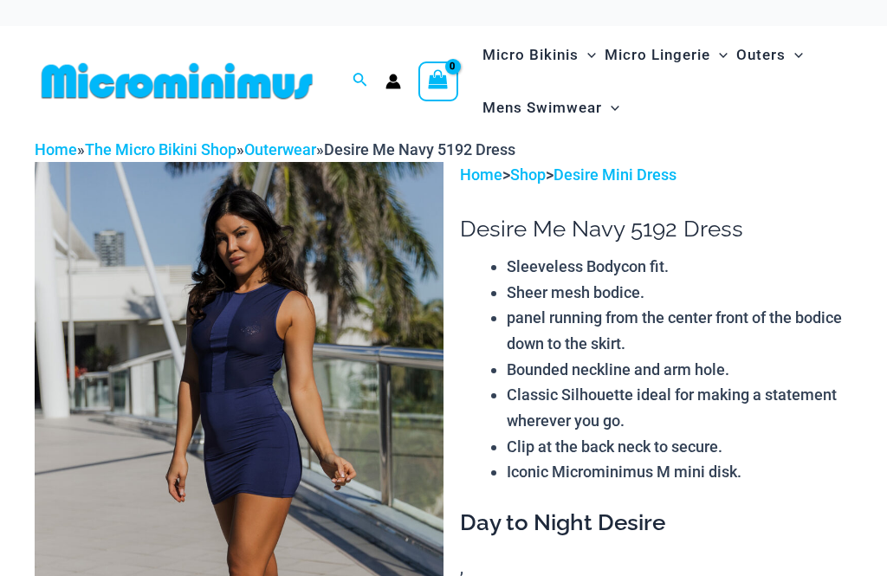  I want to click on li: Iconic Microminimus M mini disk., so click(679, 472).